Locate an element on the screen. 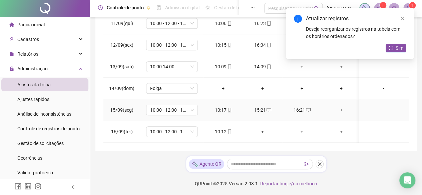  span: 15/09(seg) is located at coordinates (122, 110).